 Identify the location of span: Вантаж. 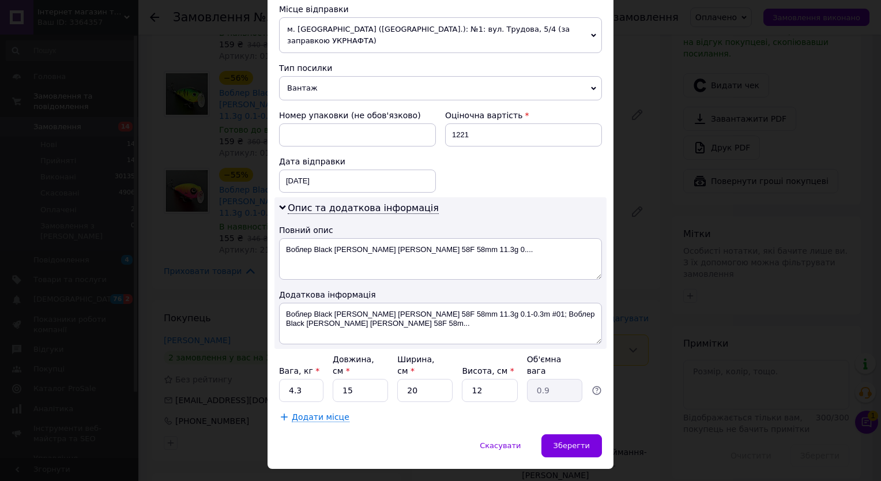
(440, 88).